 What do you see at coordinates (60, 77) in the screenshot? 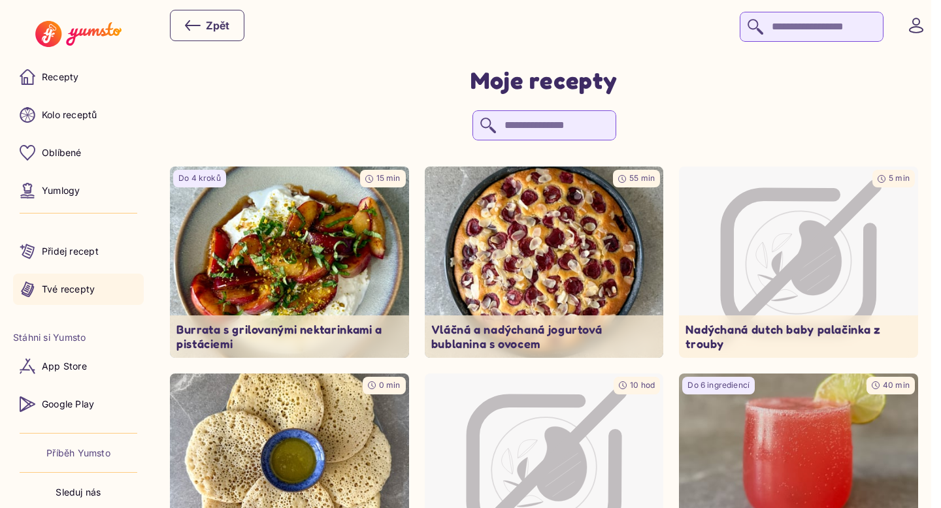
I see `p: Recepty` at bounding box center [60, 77].